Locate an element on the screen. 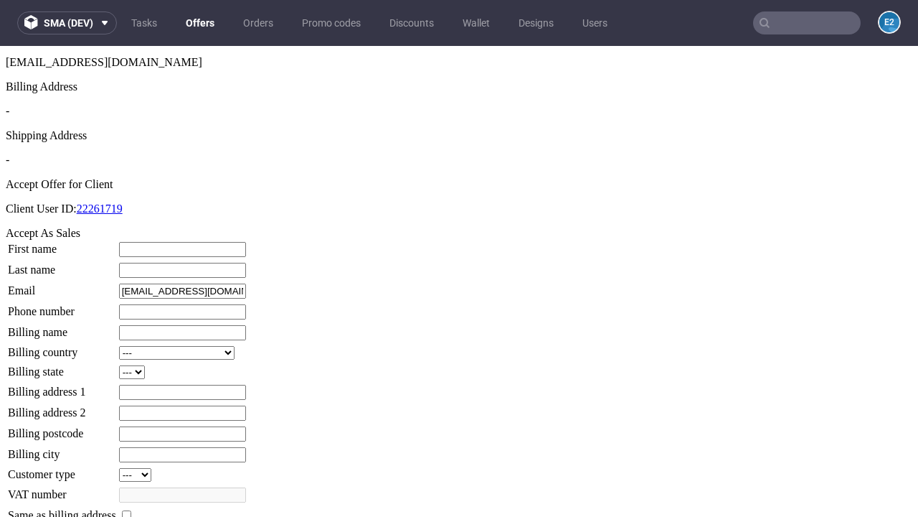 This screenshot has height=517, width=918. p: Client User ID: is located at coordinates (459, 163).